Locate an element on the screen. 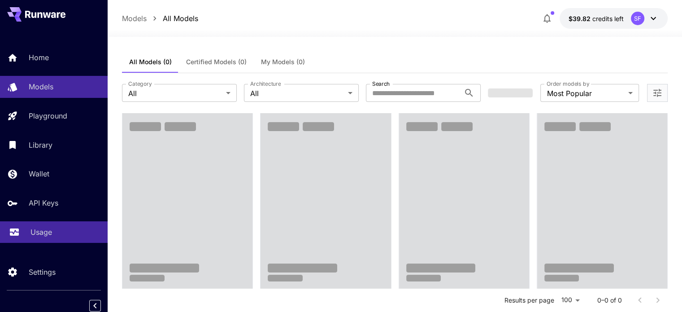 The image size is (682, 312). nav: breadcrumb is located at coordinates (160, 18).